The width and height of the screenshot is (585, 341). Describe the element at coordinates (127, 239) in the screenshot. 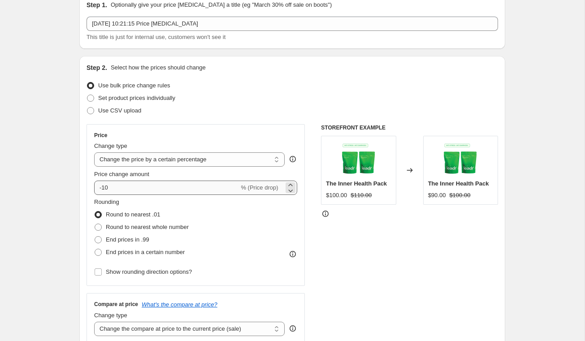

I see `span: End prices in .99` at that location.